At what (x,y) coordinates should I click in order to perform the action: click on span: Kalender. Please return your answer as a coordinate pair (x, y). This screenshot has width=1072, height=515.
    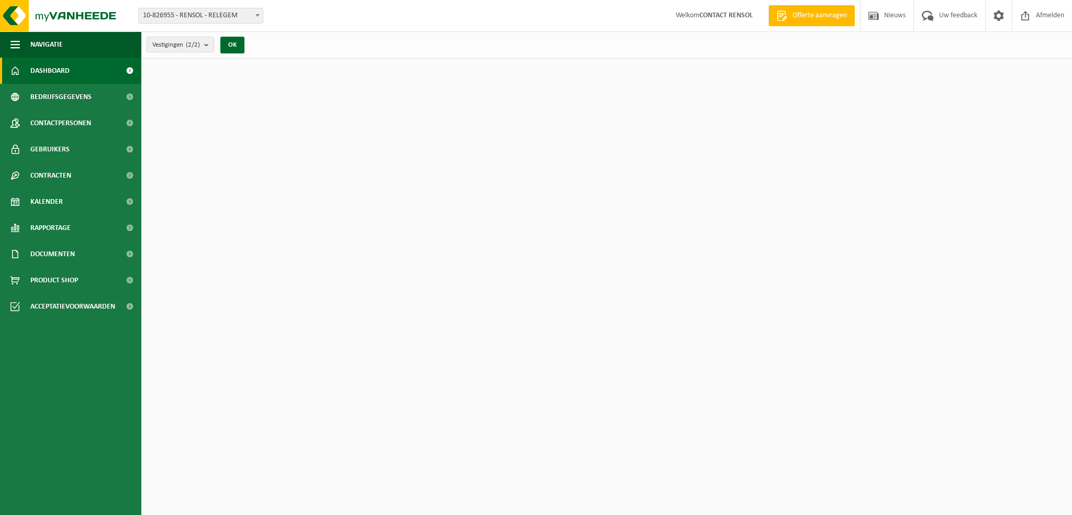
    Looking at the image, I should click on (47, 202).